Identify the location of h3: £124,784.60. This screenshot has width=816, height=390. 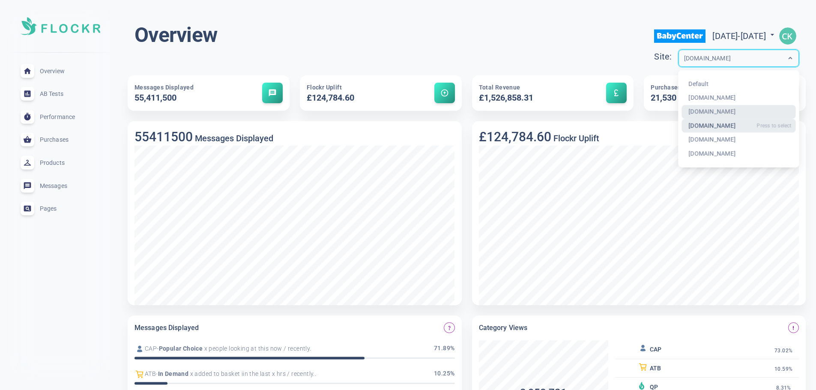
(515, 137).